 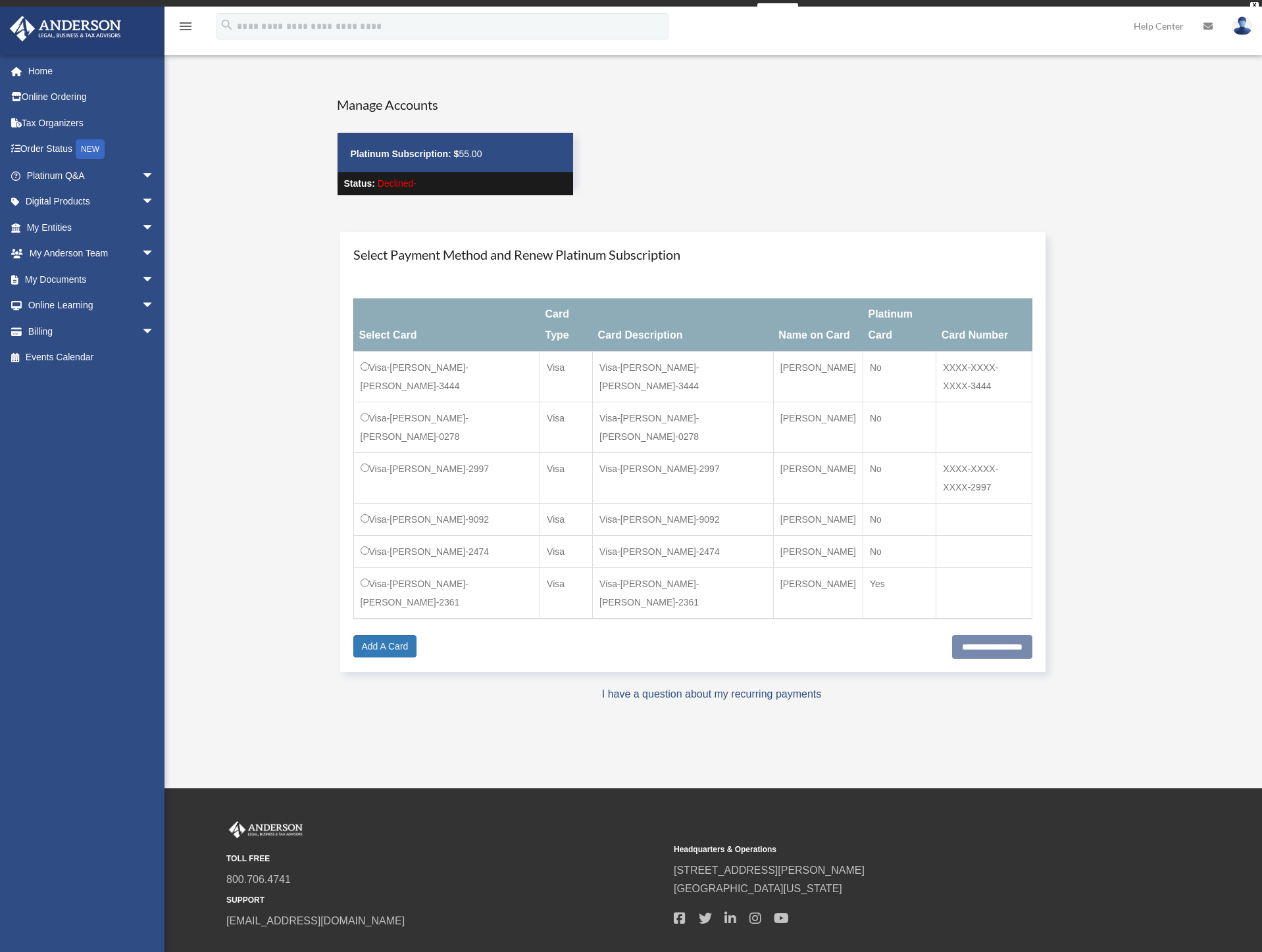 I want to click on a: My Anderson Teamarrow_drop_down, so click(x=91, y=254).